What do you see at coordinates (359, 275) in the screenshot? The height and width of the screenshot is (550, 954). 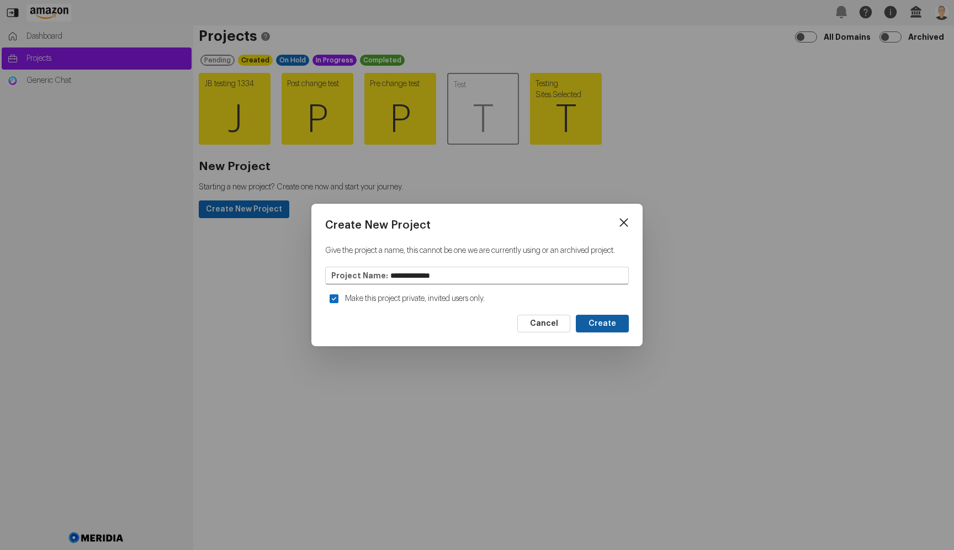 I see `strong: Project Name:` at bounding box center [359, 275].